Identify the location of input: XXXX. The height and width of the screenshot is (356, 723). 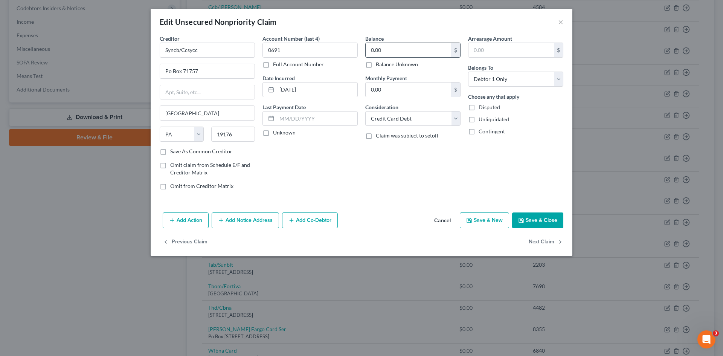
(310, 50).